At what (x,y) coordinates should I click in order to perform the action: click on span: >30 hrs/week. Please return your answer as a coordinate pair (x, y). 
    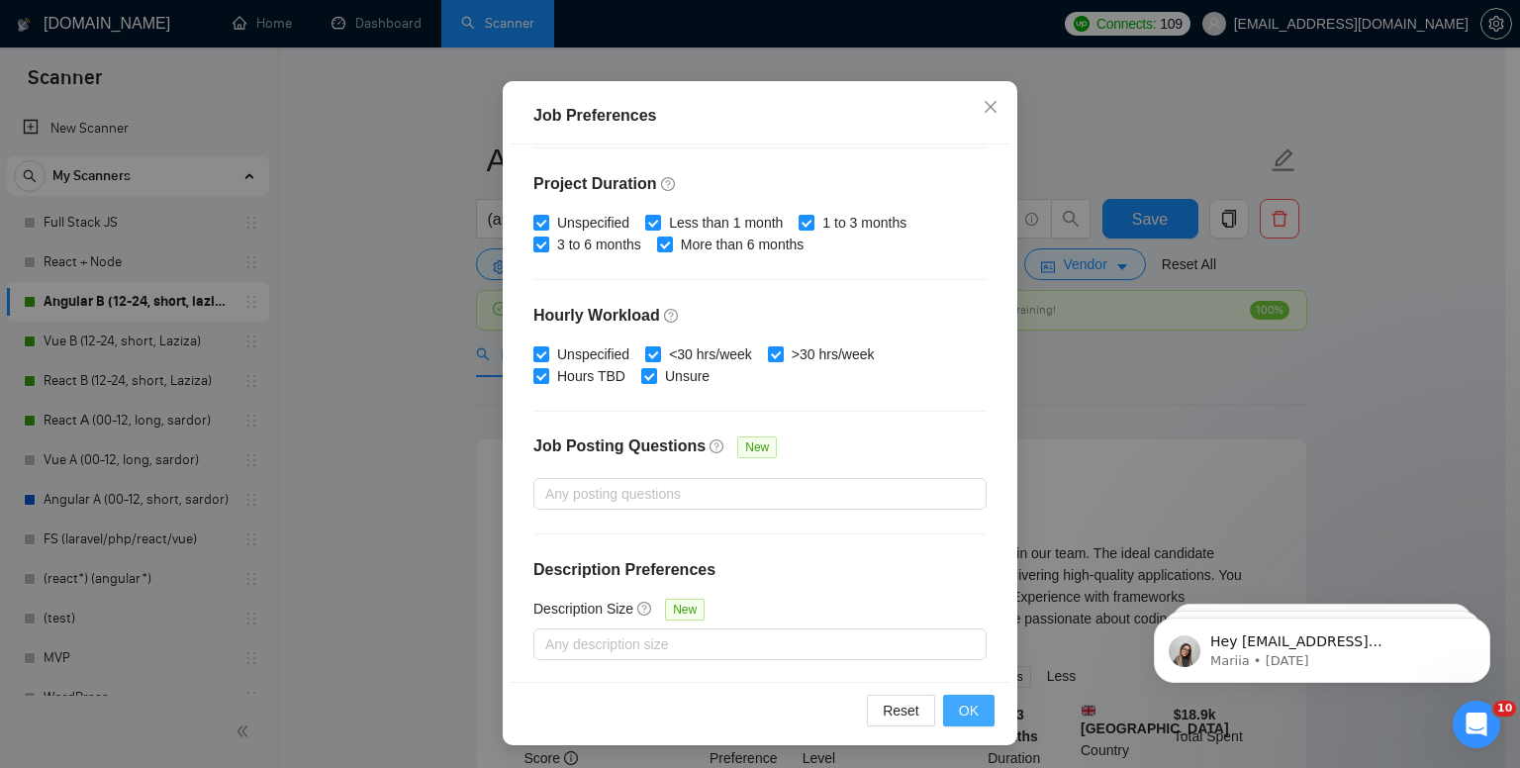
    Looking at the image, I should click on (833, 354).